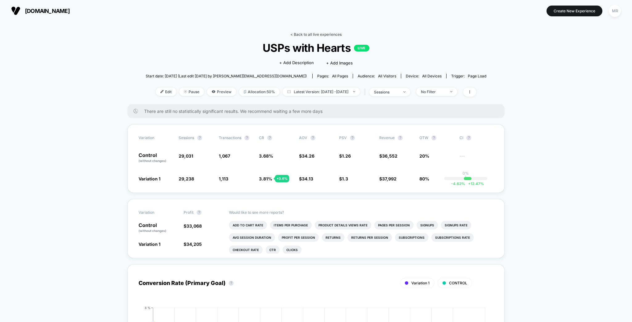  I want to click on span: 33,068, so click(194, 226).